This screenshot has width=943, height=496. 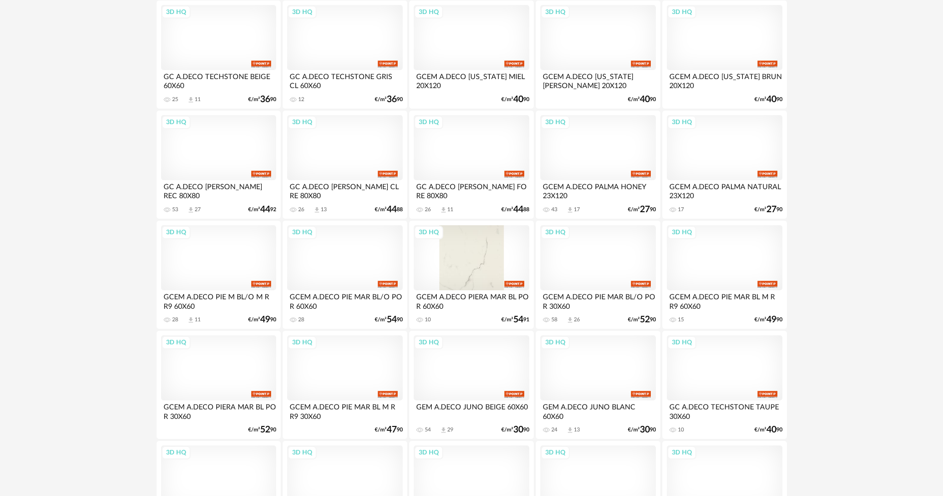 What do you see at coordinates (515, 320) in the screenshot?
I see `div: €/m² 91` at bounding box center [515, 320].